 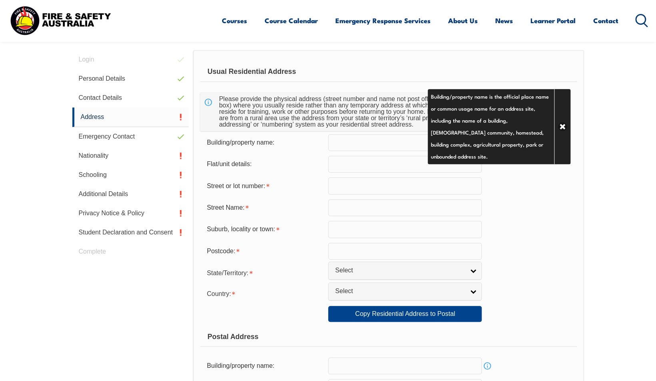 I want to click on div: Country is required., so click(x=264, y=293).